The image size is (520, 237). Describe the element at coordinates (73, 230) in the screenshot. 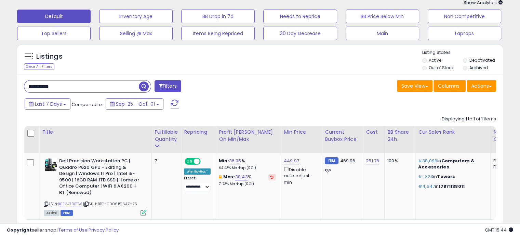

I see `a: Terms of Use` at that location.